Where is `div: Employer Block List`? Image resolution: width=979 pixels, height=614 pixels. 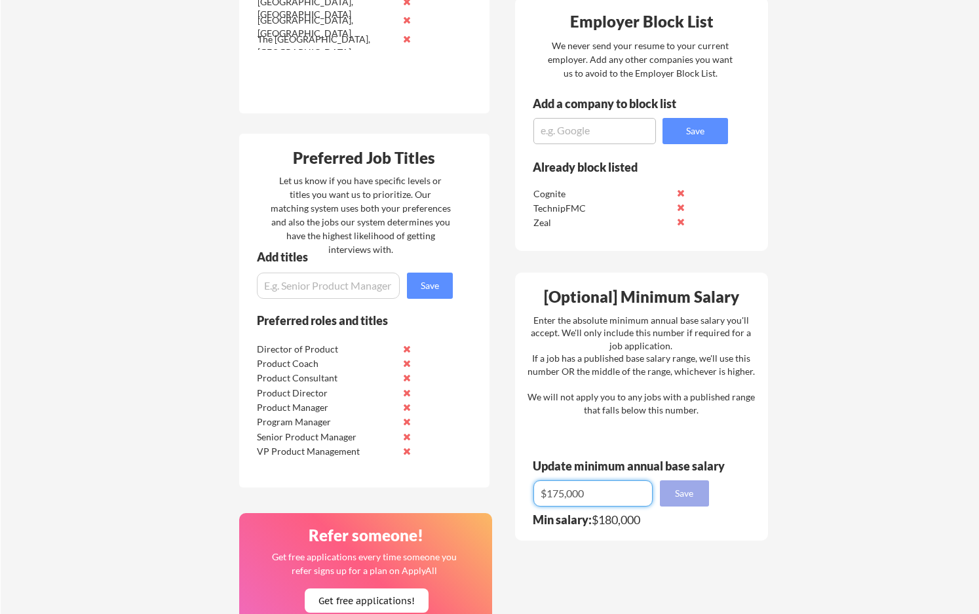
div: Employer Block List is located at coordinates (642, 22).